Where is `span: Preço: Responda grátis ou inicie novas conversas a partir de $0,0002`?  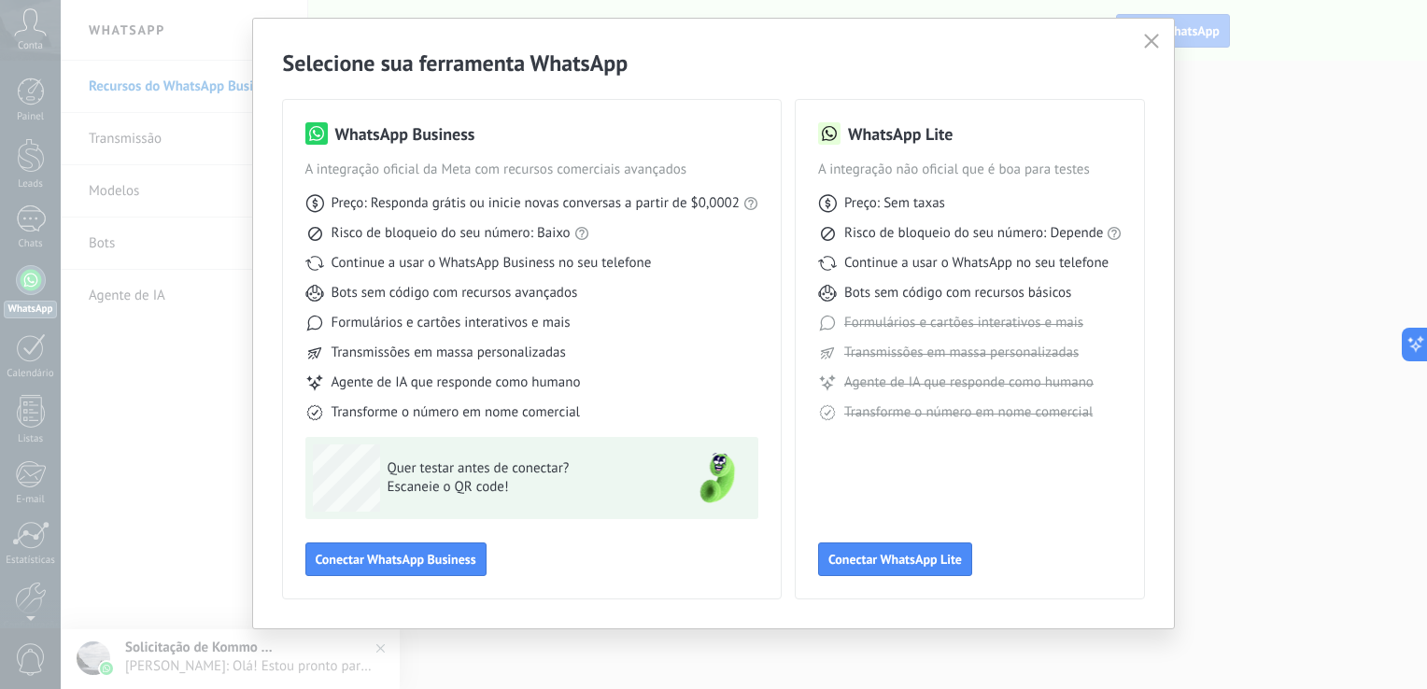 span: Preço: Responda grátis ou inicie novas conversas a partir de $0,0002 is located at coordinates (535, 204).